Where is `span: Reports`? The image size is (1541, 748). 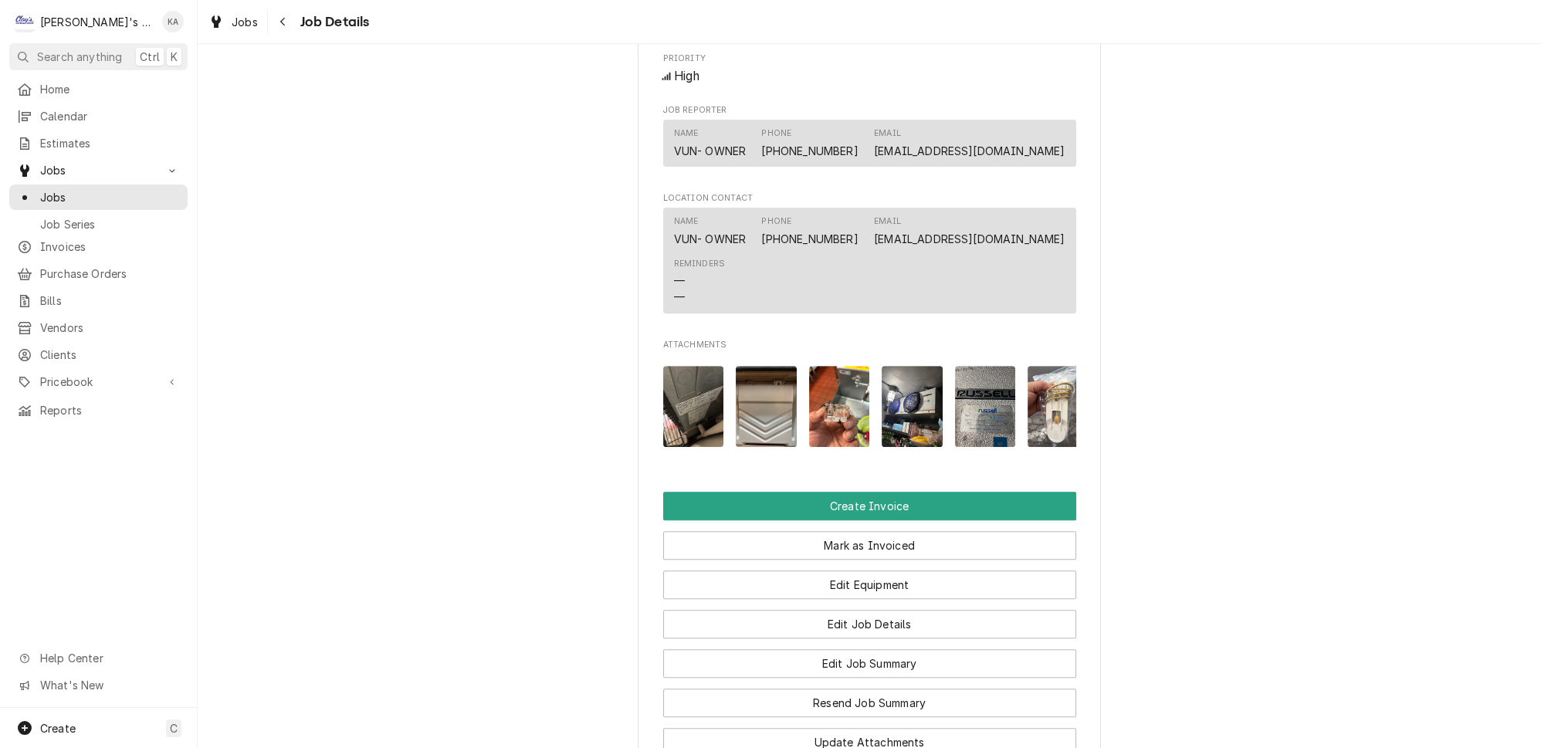 span: Reports is located at coordinates (110, 410).